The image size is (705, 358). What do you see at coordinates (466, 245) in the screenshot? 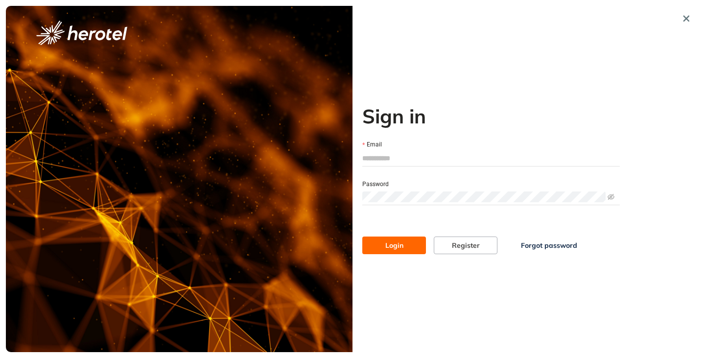
I see `button: Register` at bounding box center [466, 245].